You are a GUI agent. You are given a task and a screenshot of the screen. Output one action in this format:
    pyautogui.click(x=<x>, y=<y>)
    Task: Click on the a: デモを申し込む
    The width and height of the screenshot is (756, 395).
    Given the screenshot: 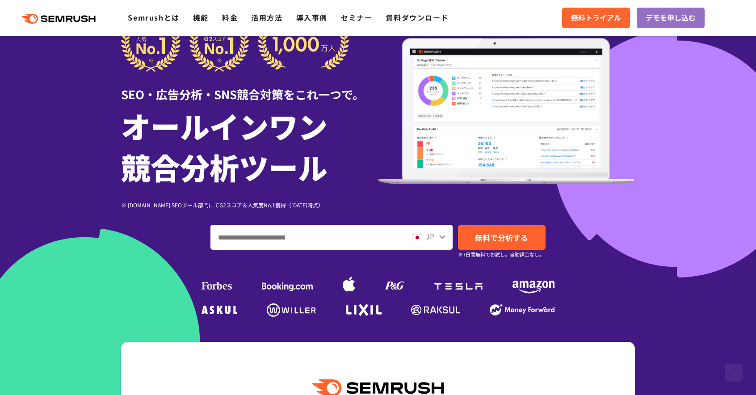 What is the action you would take?
    pyautogui.click(x=670, y=18)
    